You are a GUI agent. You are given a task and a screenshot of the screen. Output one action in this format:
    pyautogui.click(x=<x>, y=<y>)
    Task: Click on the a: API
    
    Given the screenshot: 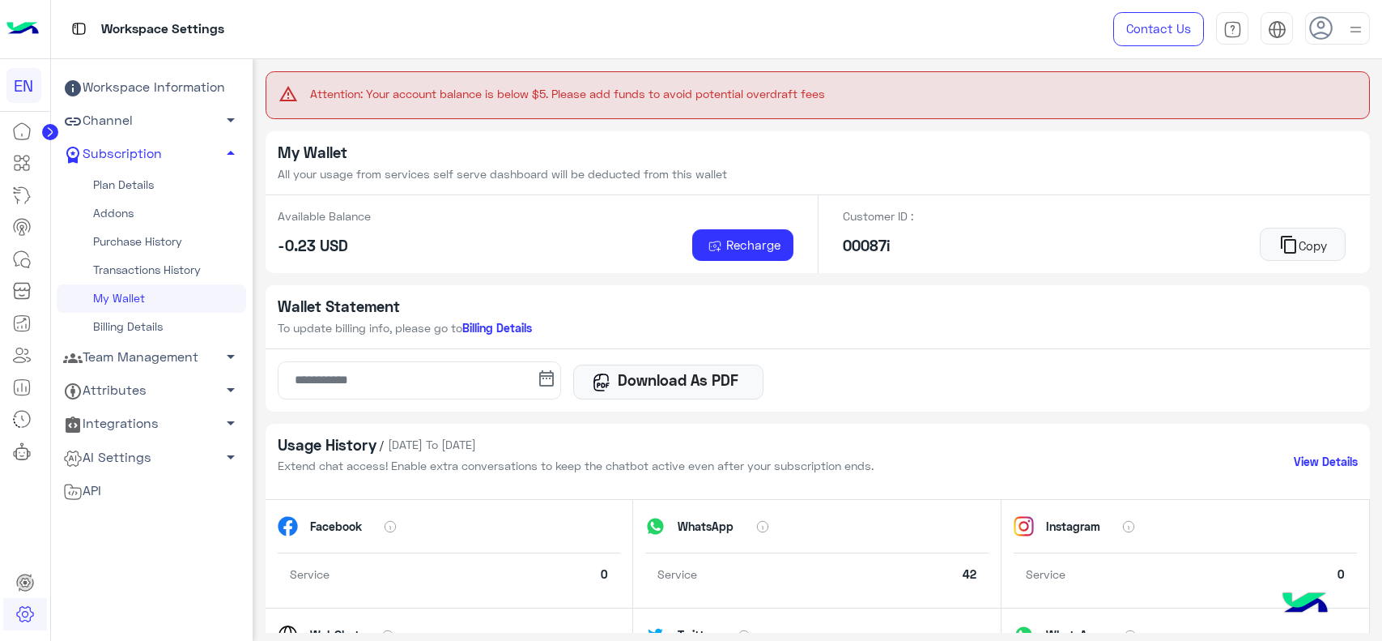 What is the action you would take?
    pyautogui.click(x=151, y=490)
    